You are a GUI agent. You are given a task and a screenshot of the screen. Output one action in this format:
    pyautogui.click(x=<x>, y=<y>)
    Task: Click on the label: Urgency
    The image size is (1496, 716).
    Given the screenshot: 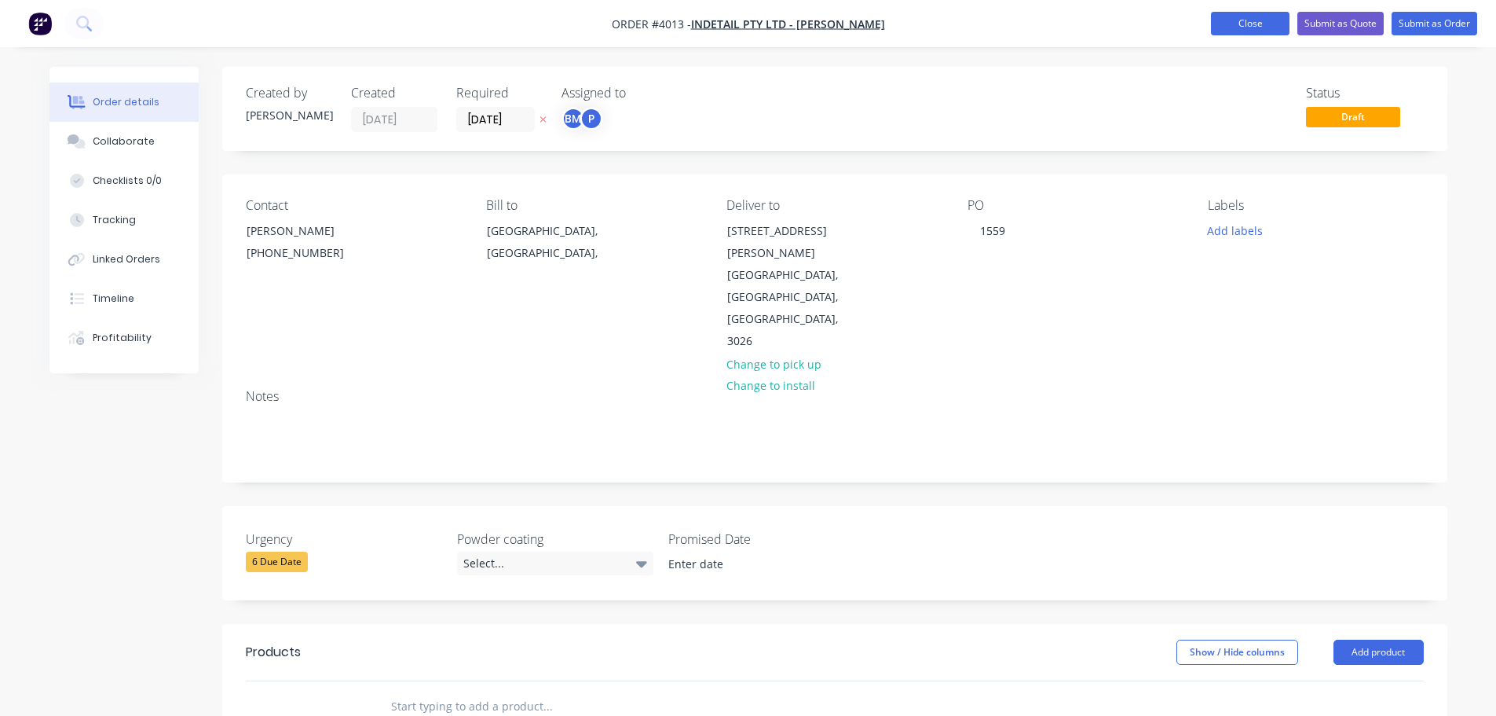 What is the action you would take?
    pyautogui.click(x=344, y=539)
    